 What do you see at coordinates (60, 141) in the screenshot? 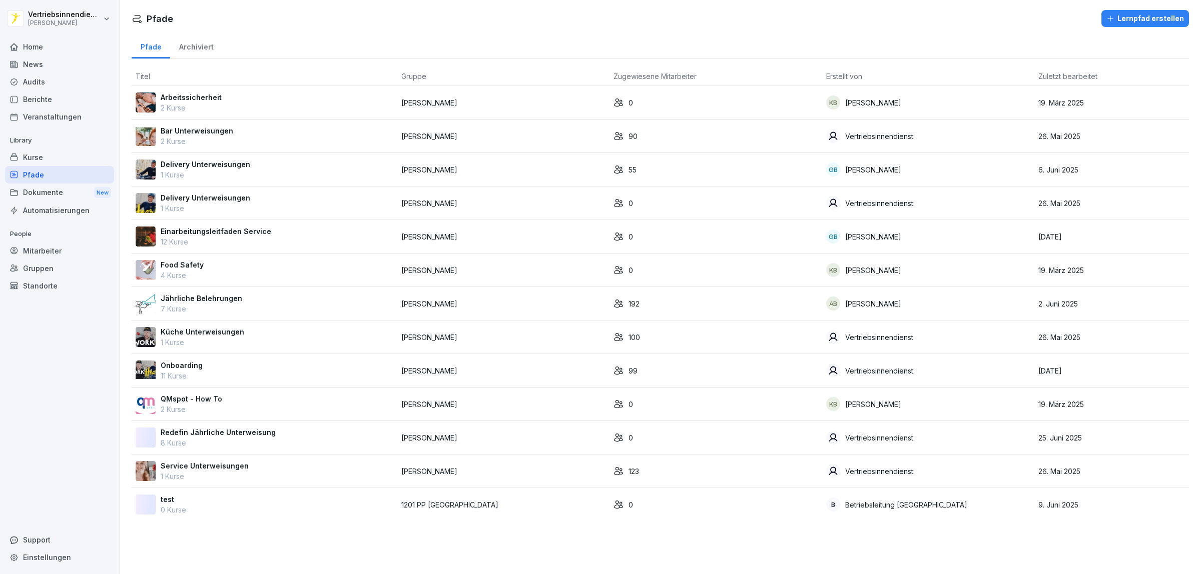
I see `p: Library` at bounding box center [60, 141].